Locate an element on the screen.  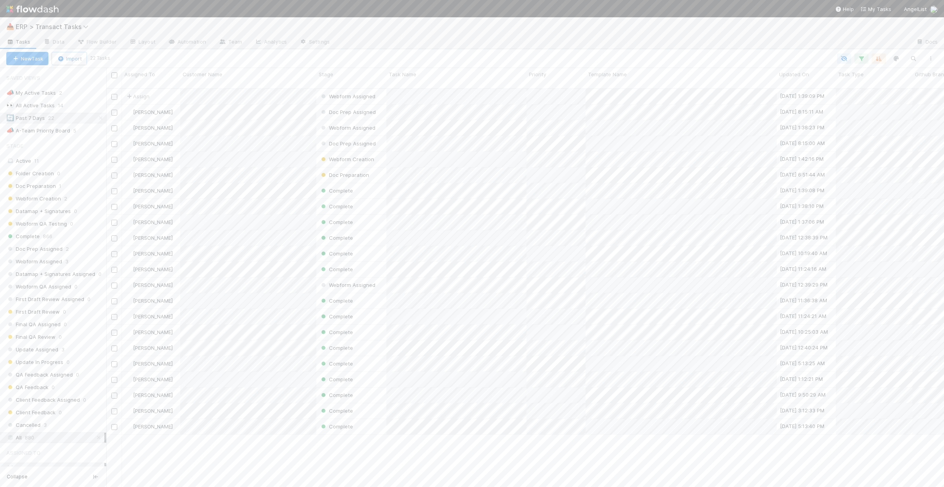
div: Past 7 Days is located at coordinates (26, 118).